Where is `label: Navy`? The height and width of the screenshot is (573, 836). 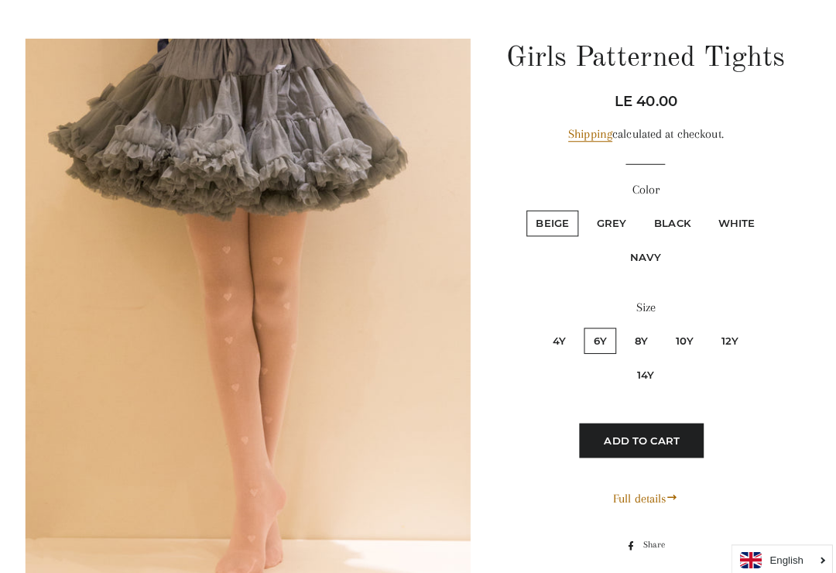
label: Navy is located at coordinates (643, 252).